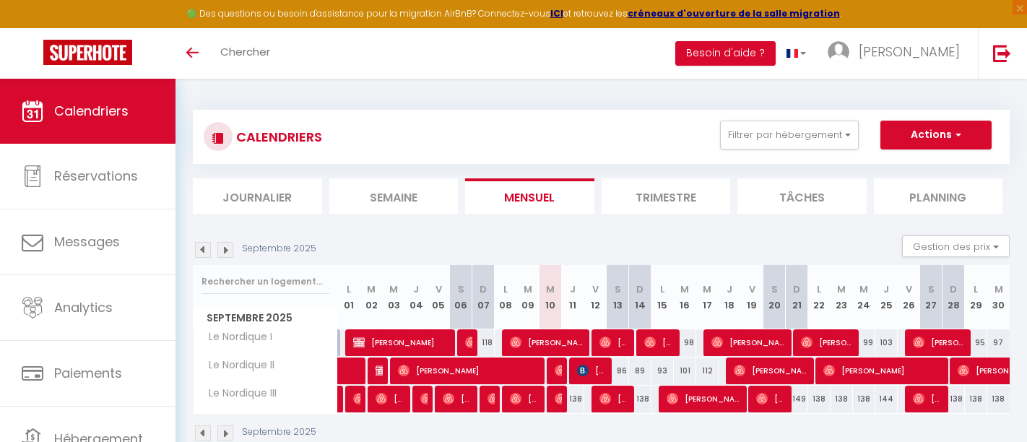  Describe the element at coordinates (975, 342) in the screenshot. I see `div: 95` at that location.